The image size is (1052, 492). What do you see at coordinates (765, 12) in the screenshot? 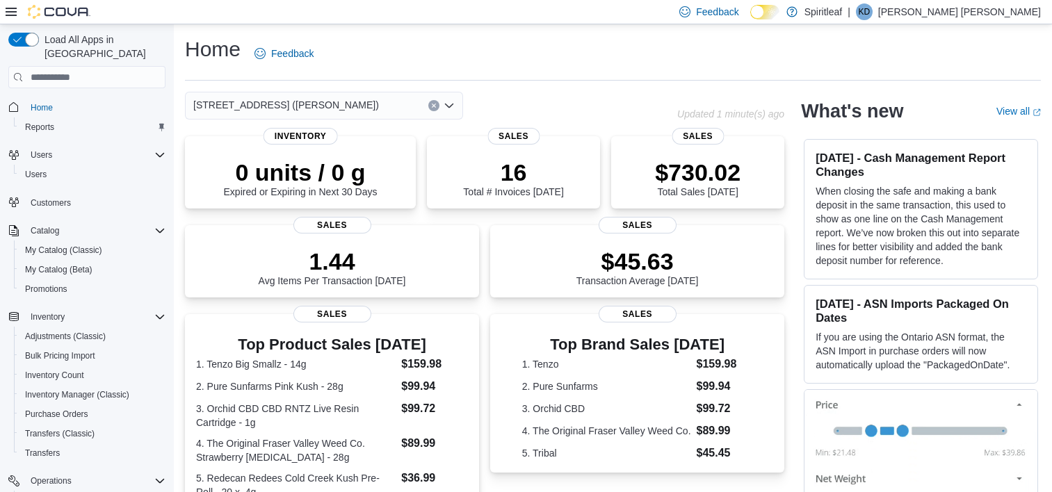
I see `input: Dark Mode` at bounding box center [765, 12].